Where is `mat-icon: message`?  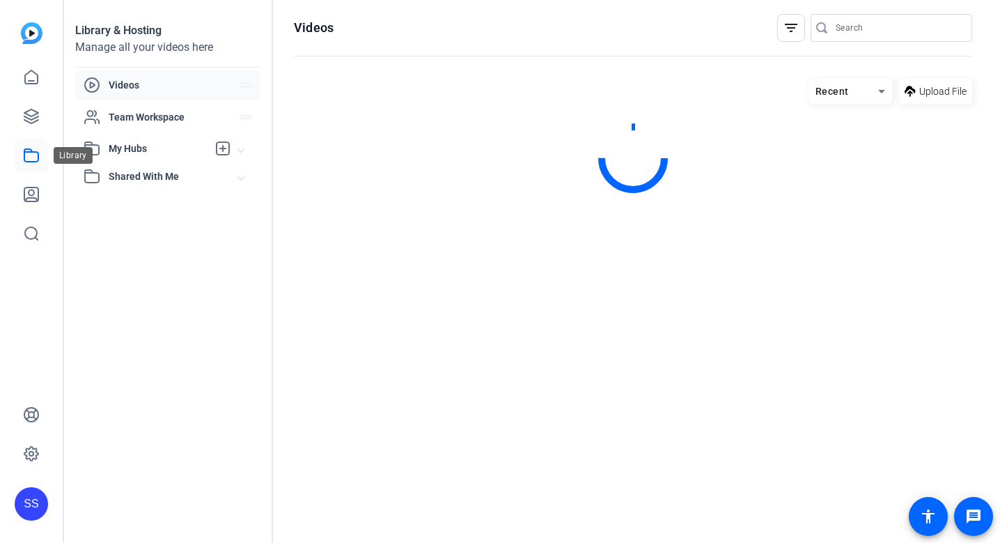
mat-icon: message is located at coordinates (974, 516).